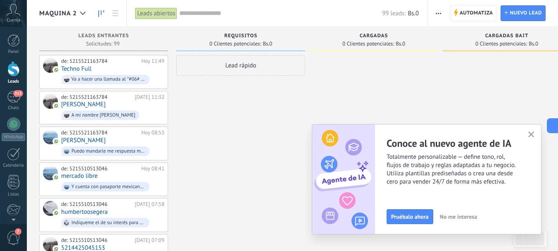 Image resolution: width=558 pixels, height=251 pixels. I want to click on div: Chats, so click(14, 108).